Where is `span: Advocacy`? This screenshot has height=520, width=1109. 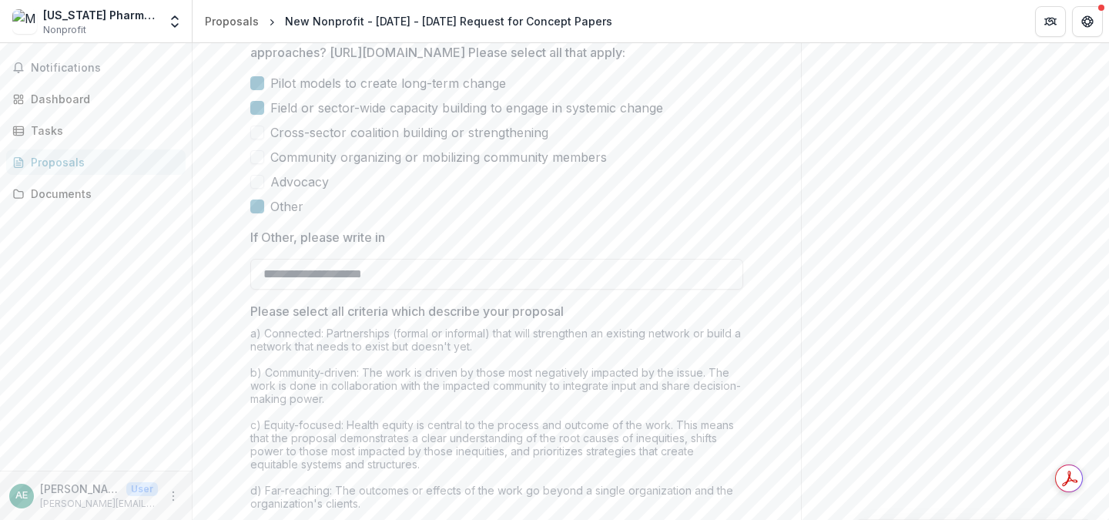
span: Advocacy is located at coordinates (300, 182).